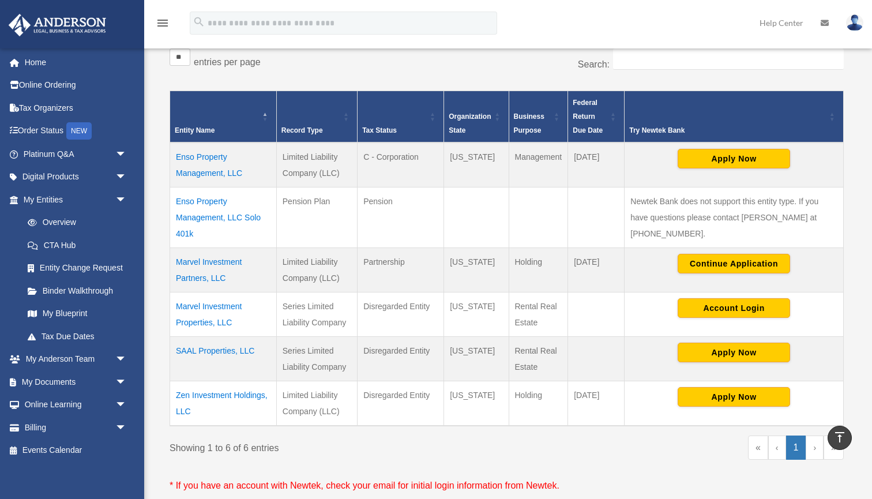  I want to click on a: My Anderson Teamarrow_drop_down, so click(76, 359).